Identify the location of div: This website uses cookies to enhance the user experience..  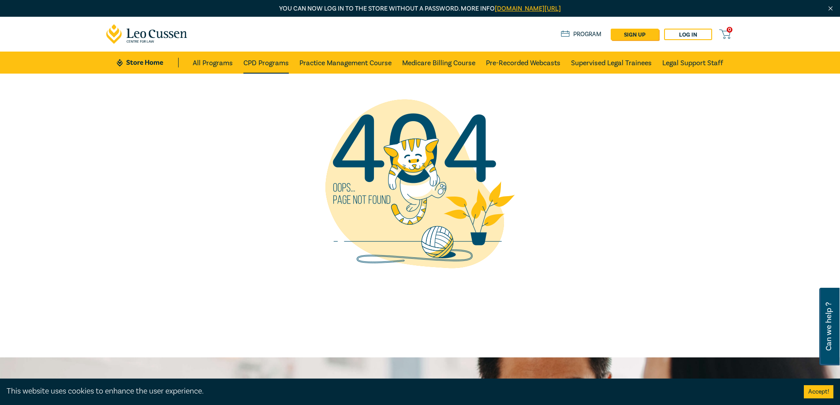
(398, 391).